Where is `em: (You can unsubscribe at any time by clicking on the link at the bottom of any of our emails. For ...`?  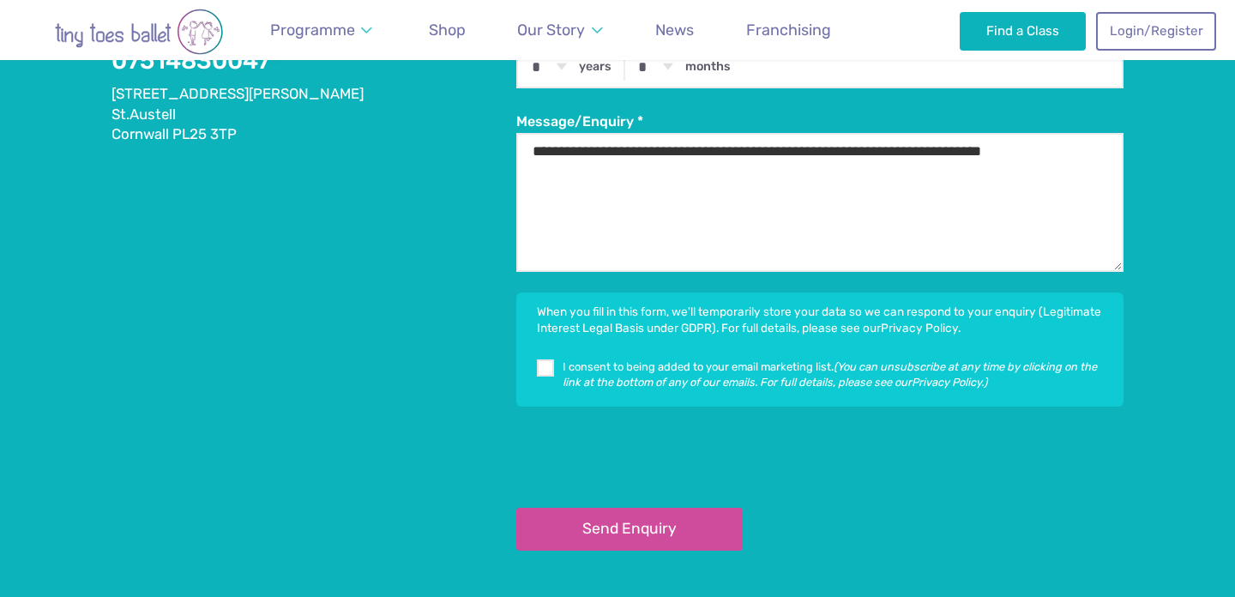
em: (You can unsubscribe at any time by clicking on the link at the bottom of any of our emails. For ... is located at coordinates (830, 375).